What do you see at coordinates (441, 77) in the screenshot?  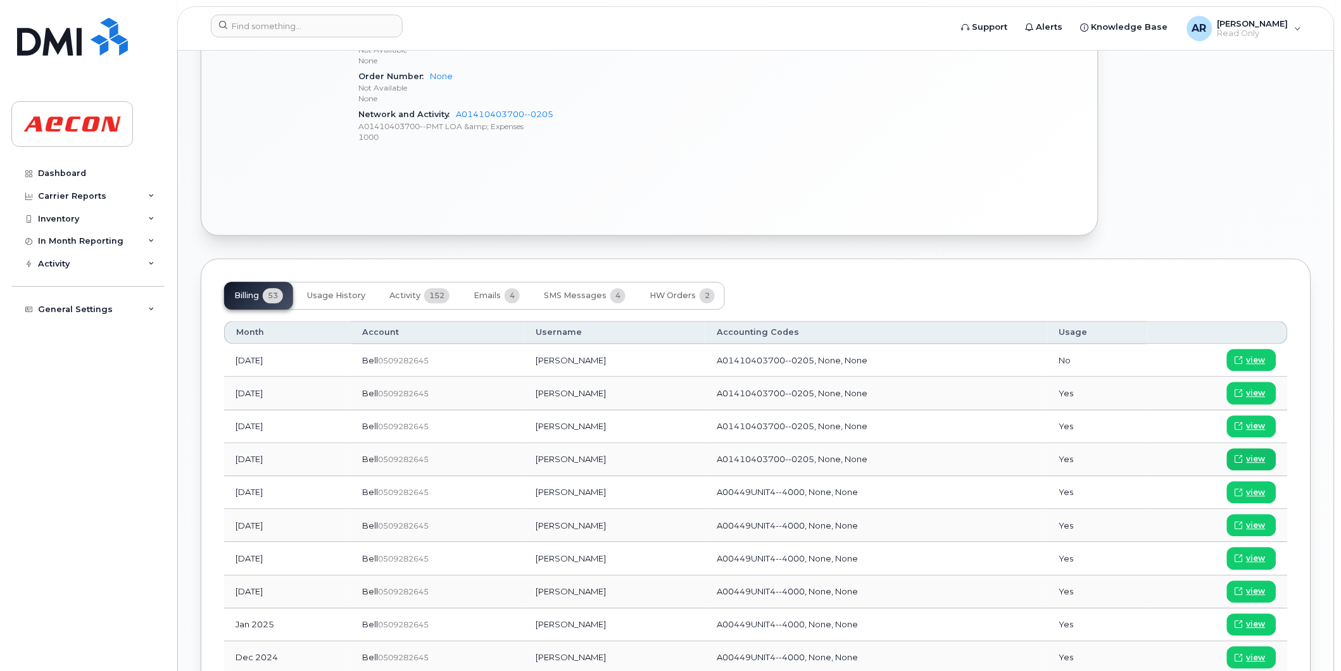 I see `a: None` at bounding box center [441, 77].